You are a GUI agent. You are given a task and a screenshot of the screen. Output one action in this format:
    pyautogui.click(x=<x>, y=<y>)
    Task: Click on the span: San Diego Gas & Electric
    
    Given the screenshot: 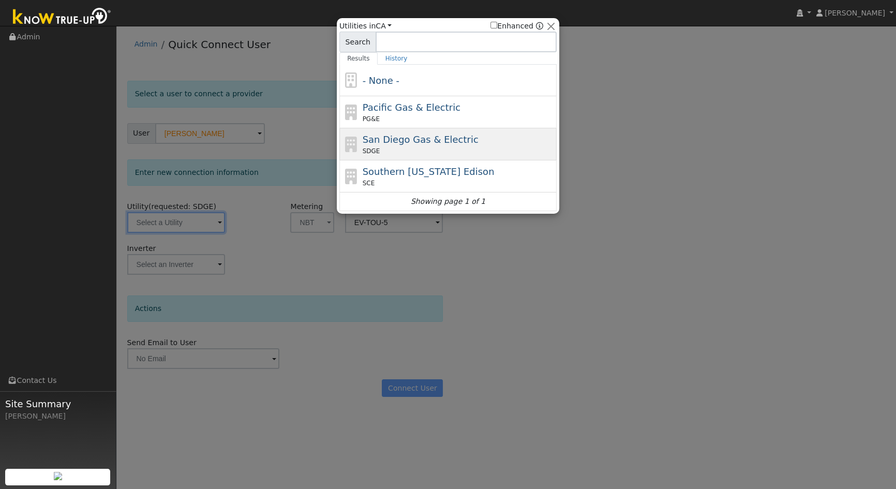 What is the action you would take?
    pyautogui.click(x=421, y=139)
    